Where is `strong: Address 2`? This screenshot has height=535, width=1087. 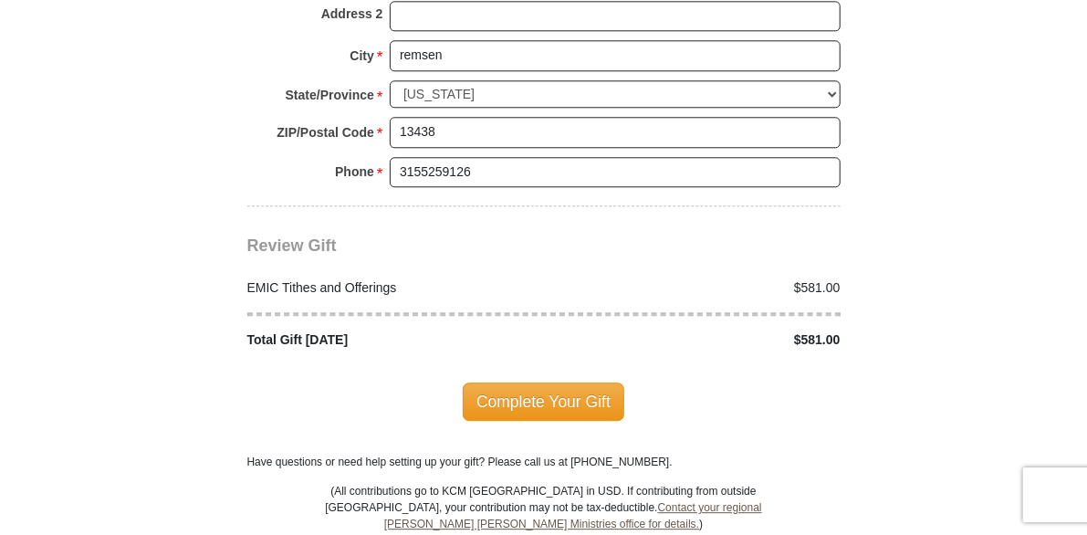
strong: Address 2 is located at coordinates (352, 14).